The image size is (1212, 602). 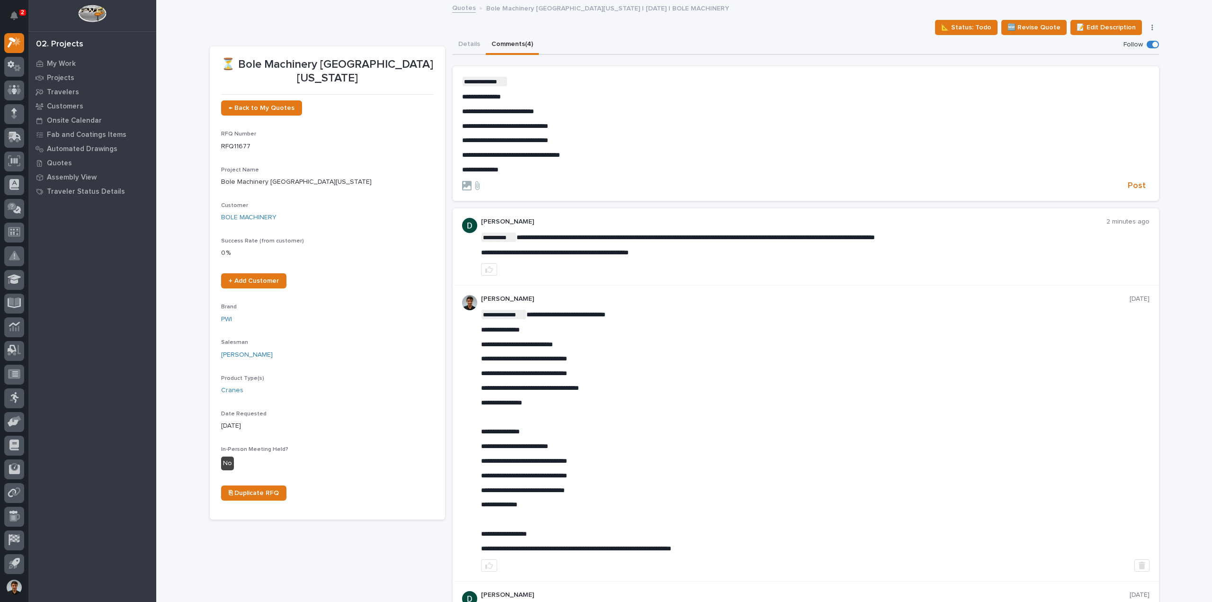 I want to click on span: Post, so click(x=1136, y=186).